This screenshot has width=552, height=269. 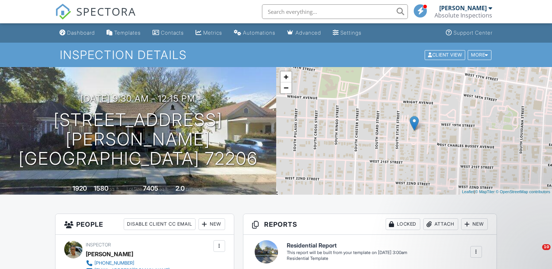 What do you see at coordinates (470, 33) in the screenshot?
I see `a: Support Center` at bounding box center [470, 33].